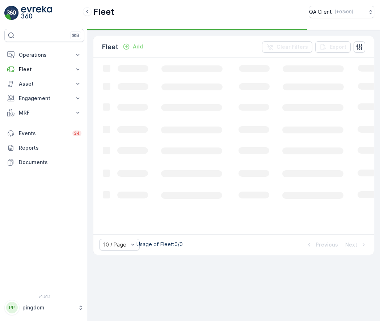  I want to click on button: Engagement, so click(44, 98).